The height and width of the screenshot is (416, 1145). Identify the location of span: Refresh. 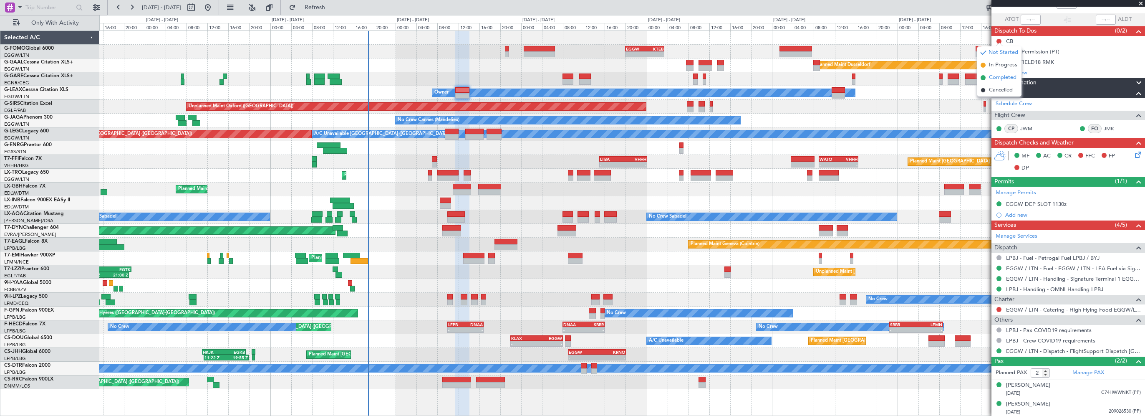
(315, 8).